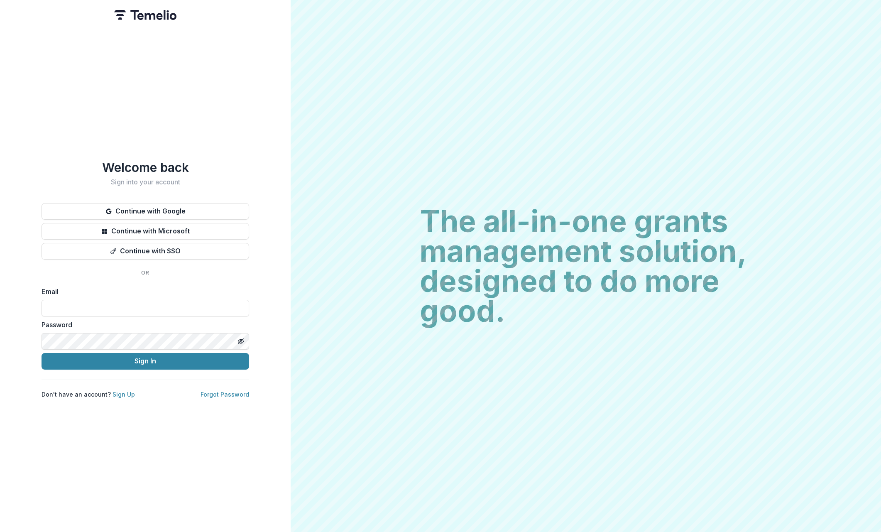  What do you see at coordinates (145, 15) in the screenshot?
I see `img: Temelio` at bounding box center [145, 15].